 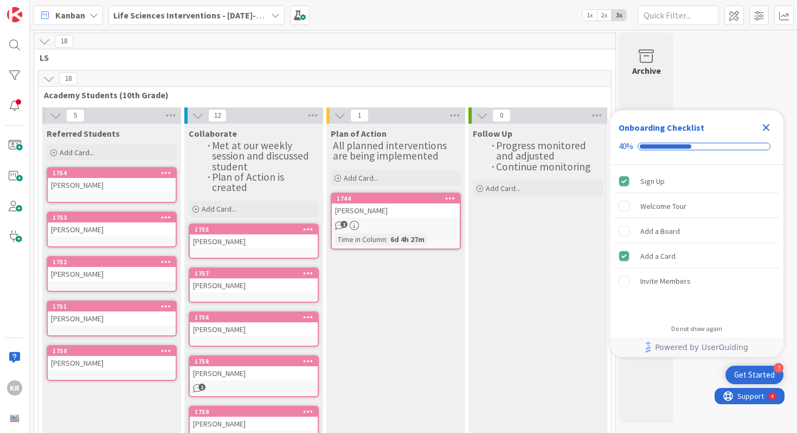 What do you see at coordinates (662, 127) in the screenshot?
I see `div: Onboarding Checklist` at bounding box center [662, 127].